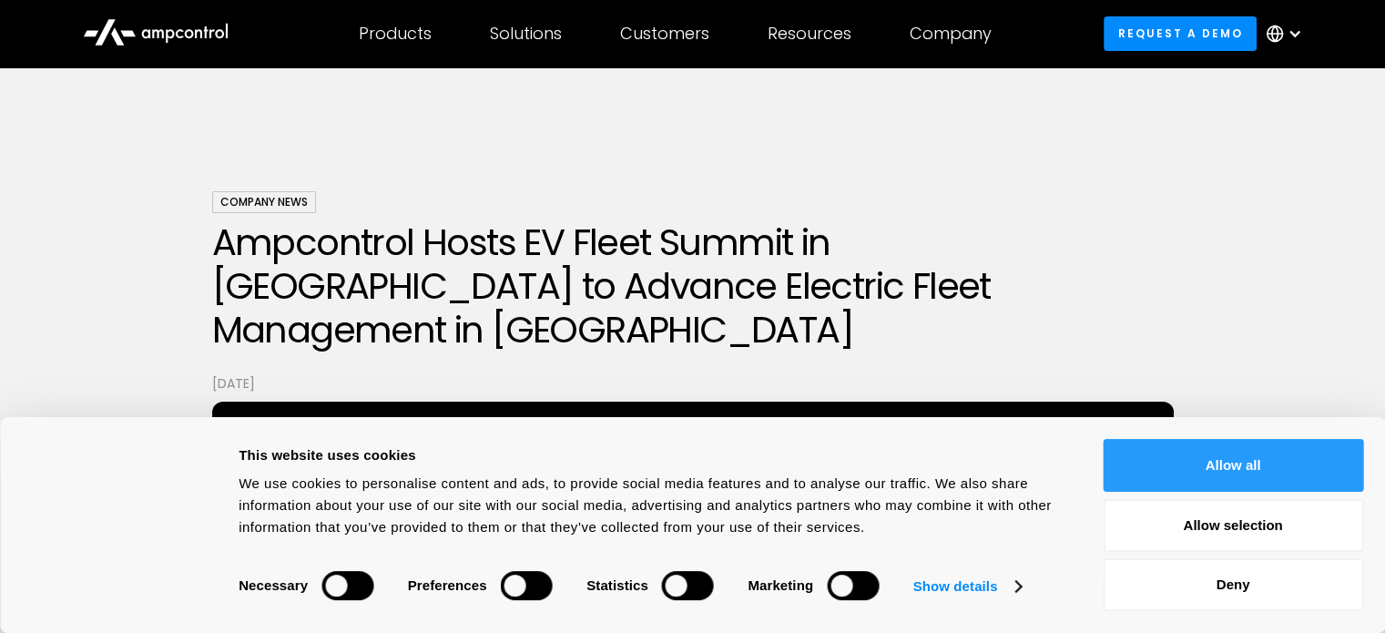 This screenshot has width=1385, height=633. What do you see at coordinates (665, 34) in the screenshot?
I see `div: Customers` at bounding box center [665, 34].